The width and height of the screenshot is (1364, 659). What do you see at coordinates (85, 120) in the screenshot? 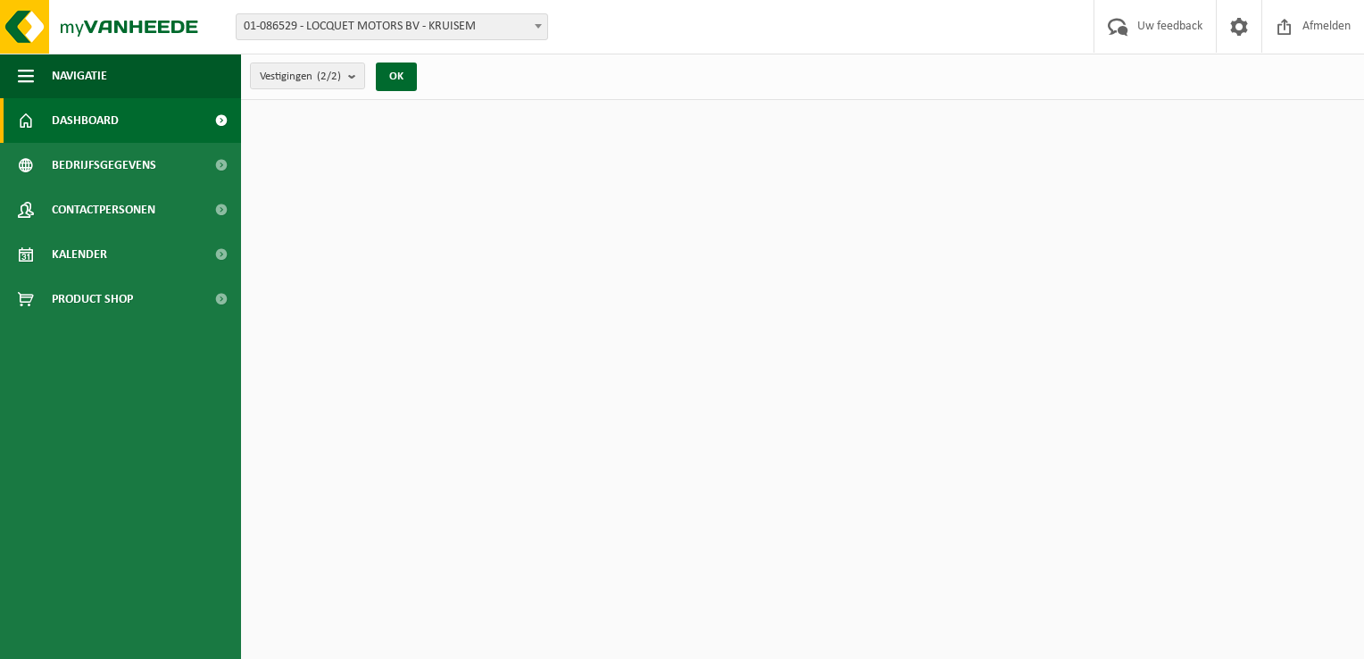
I see `span: Dashboard` at bounding box center [85, 120].